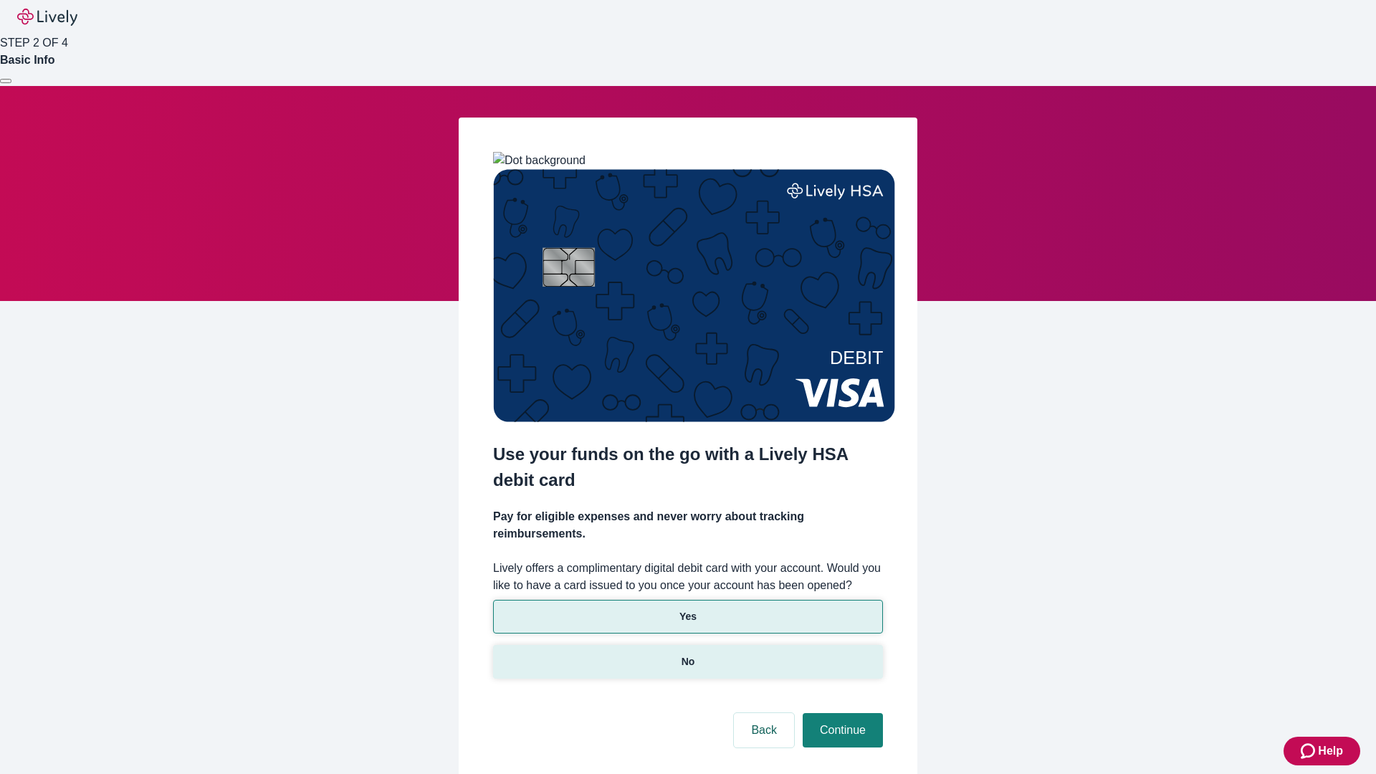 The width and height of the screenshot is (1376, 774). What do you see at coordinates (1310, 751) in the screenshot?
I see `svg: Zendesk support icon` at bounding box center [1310, 751].